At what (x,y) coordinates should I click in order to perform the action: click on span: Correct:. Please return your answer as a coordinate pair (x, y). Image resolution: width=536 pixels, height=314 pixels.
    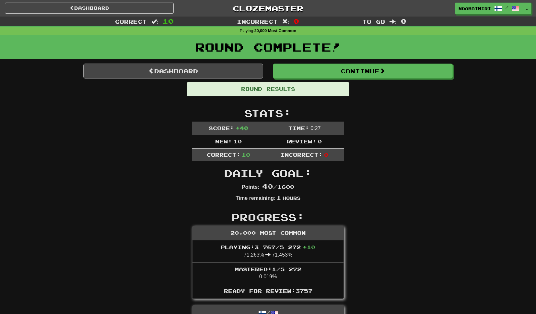
    Looking at the image, I should click on (224, 154).